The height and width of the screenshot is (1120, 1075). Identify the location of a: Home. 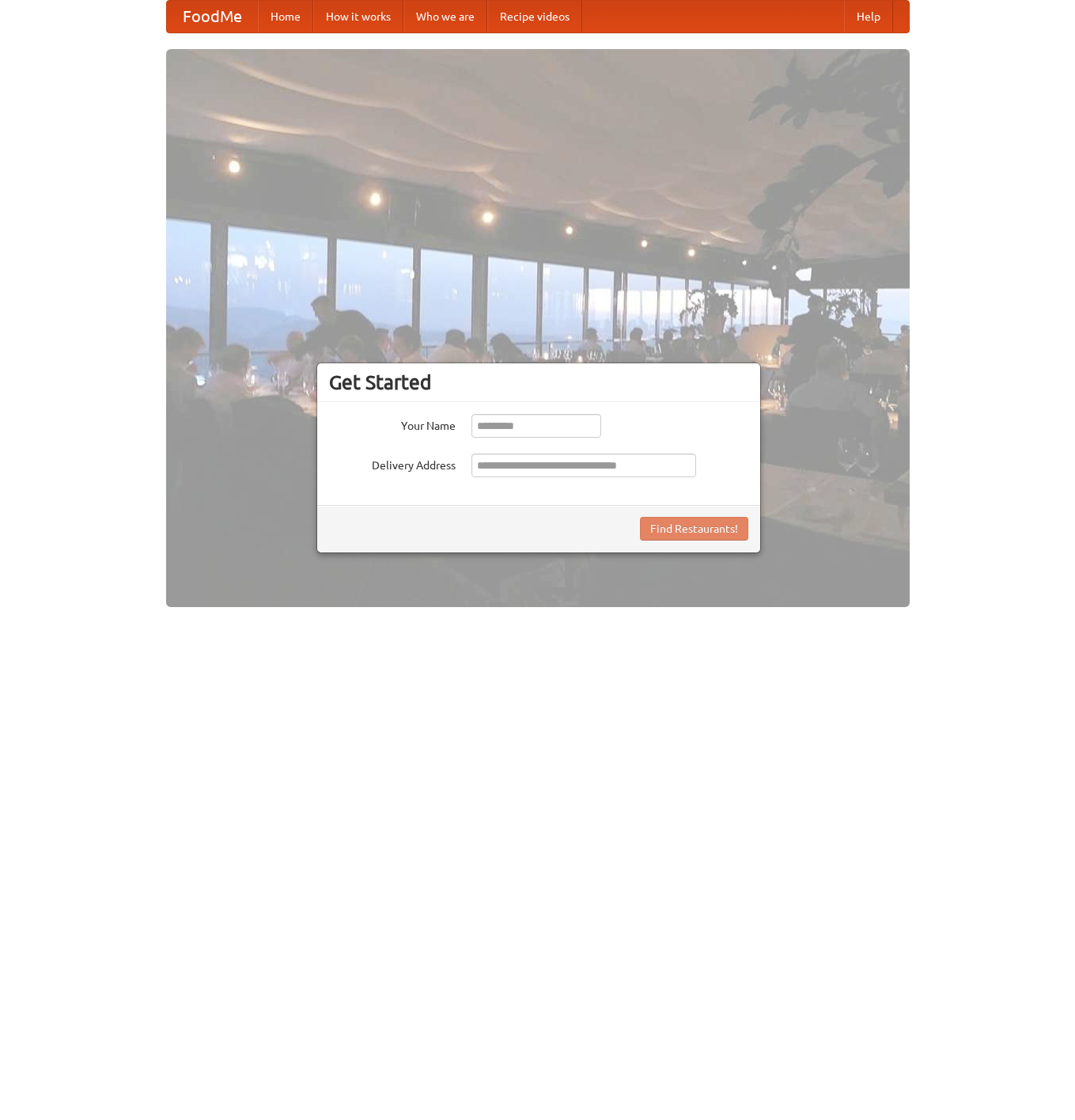
(286, 17).